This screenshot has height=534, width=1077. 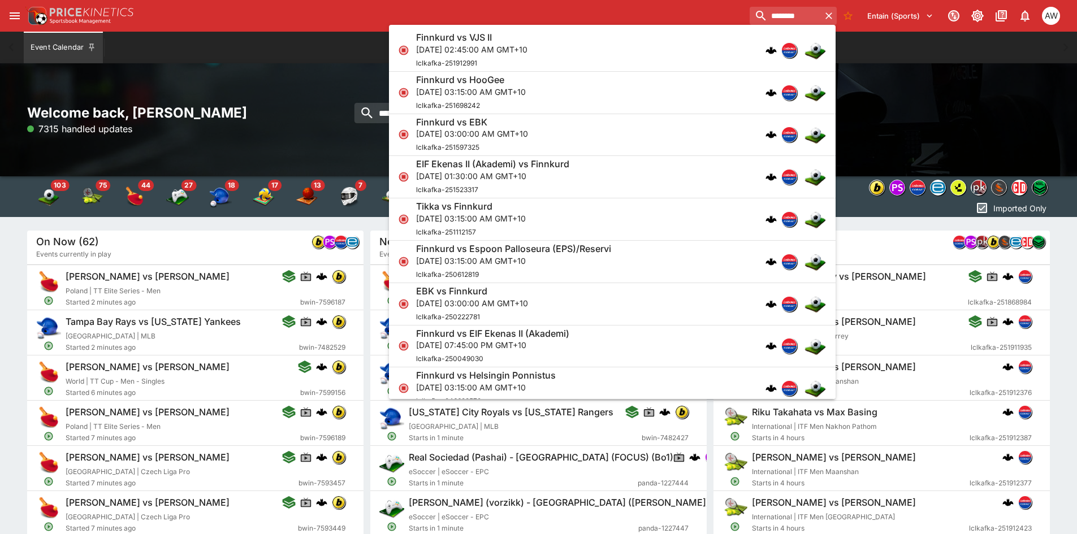 What do you see at coordinates (263, 197) in the screenshot?
I see `img: volleyball` at bounding box center [263, 197].